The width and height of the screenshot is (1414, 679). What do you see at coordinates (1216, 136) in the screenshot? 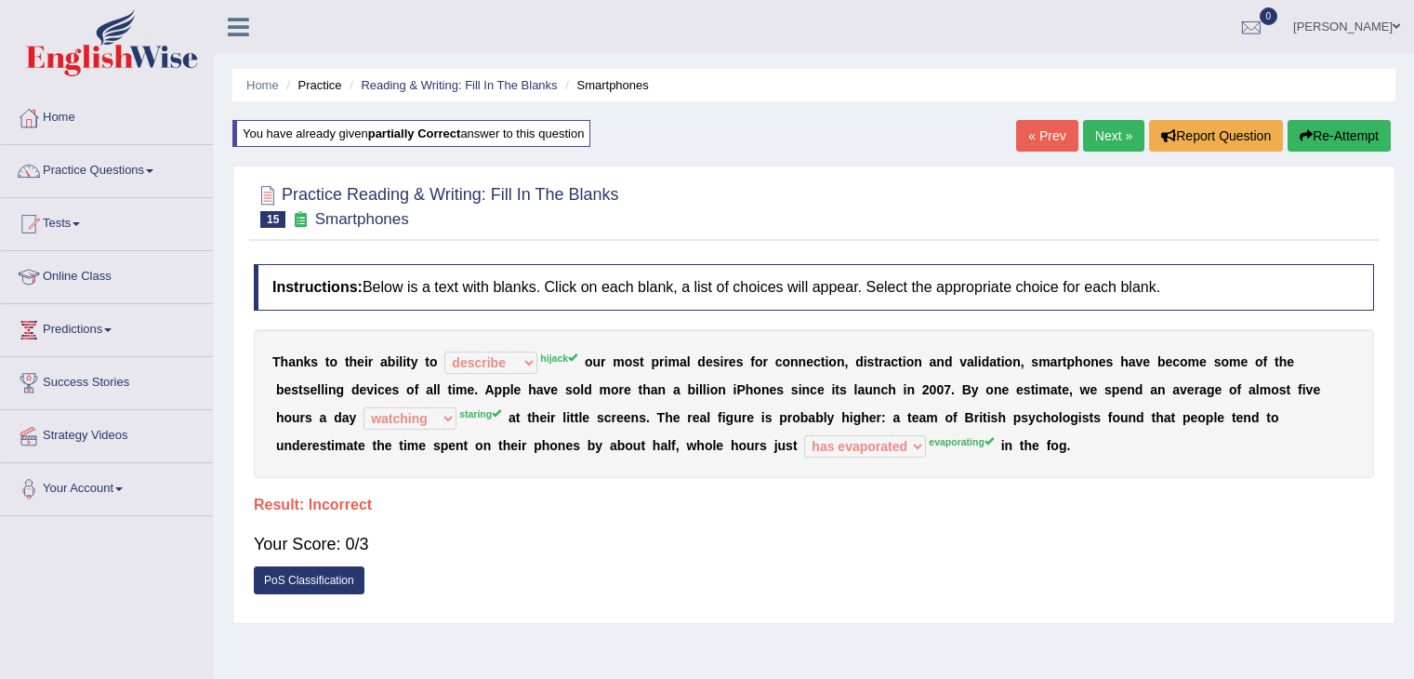
I see `button: Report Question` at bounding box center [1216, 136].